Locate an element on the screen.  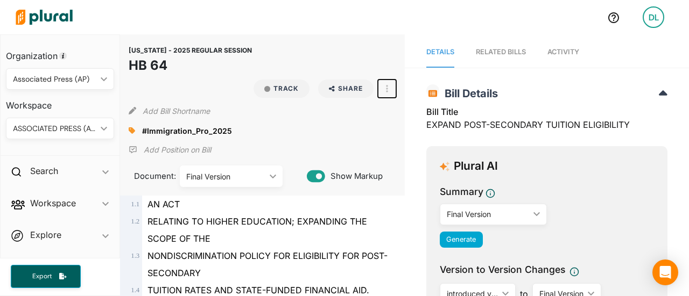
span: Bill Details is located at coordinates (468, 94).